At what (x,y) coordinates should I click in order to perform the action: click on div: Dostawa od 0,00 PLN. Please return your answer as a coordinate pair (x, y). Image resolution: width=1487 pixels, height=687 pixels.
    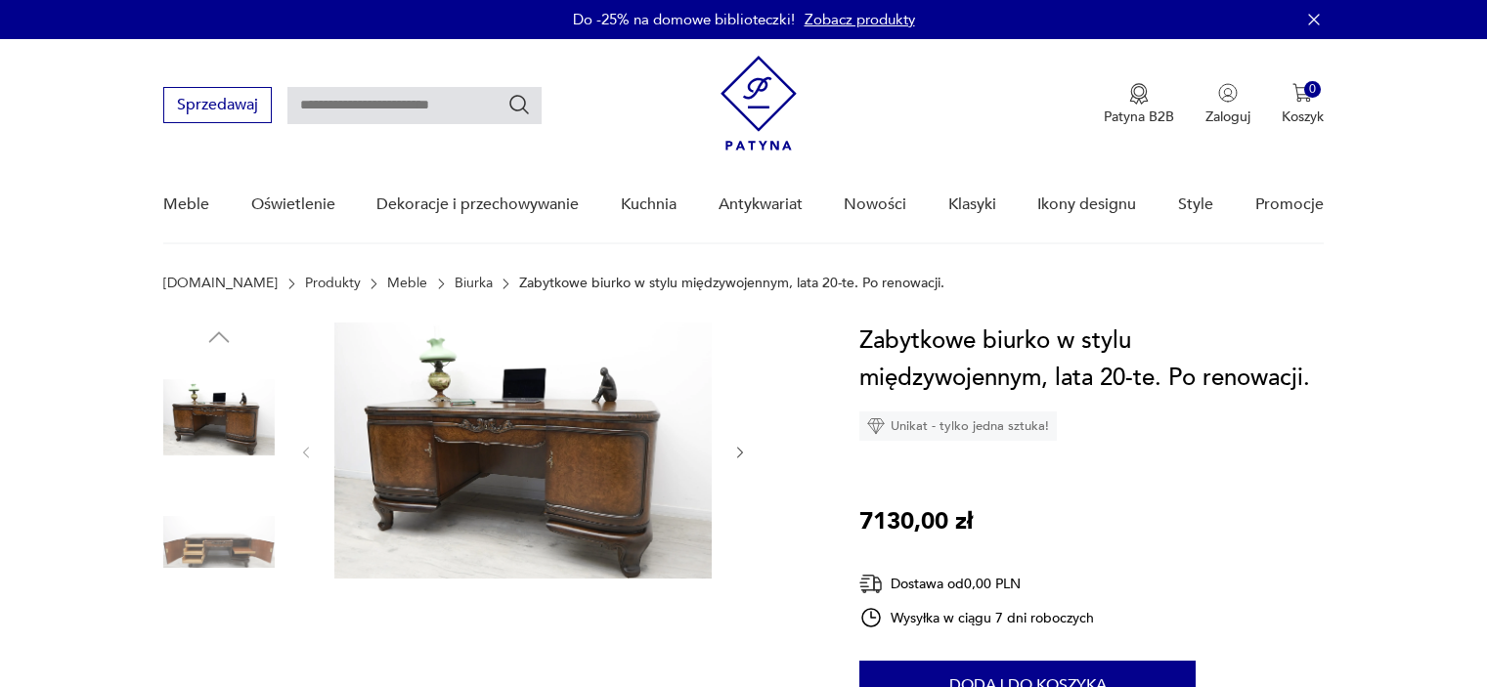
    Looking at the image, I should click on (977, 584).